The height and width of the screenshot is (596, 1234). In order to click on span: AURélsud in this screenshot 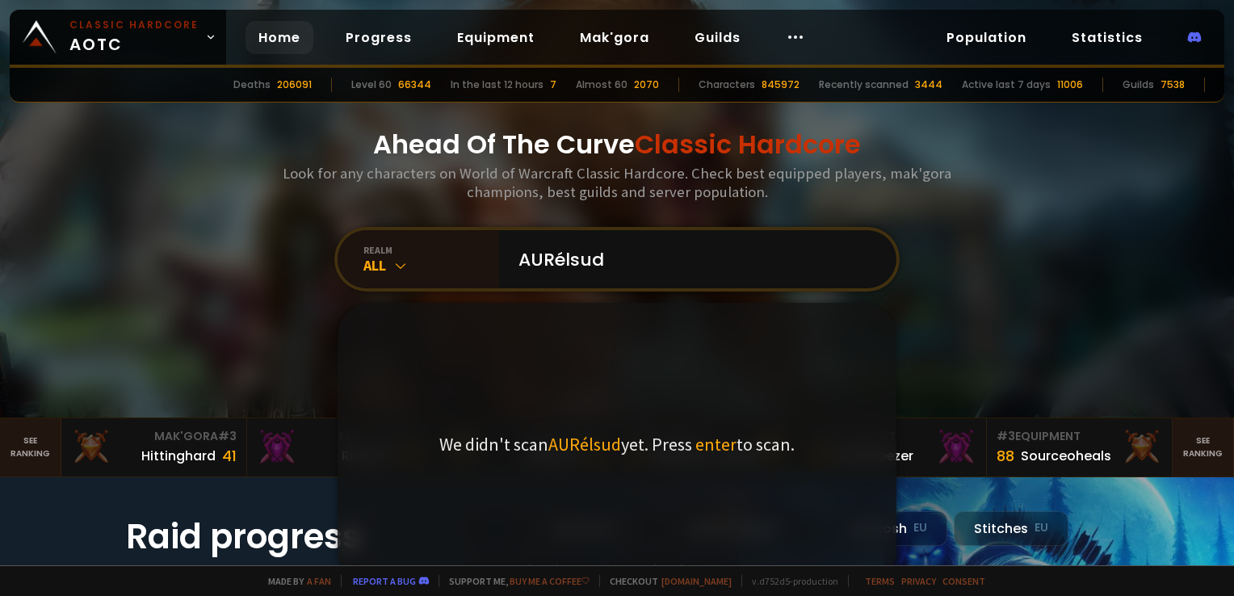, I will do `click(585, 444)`.